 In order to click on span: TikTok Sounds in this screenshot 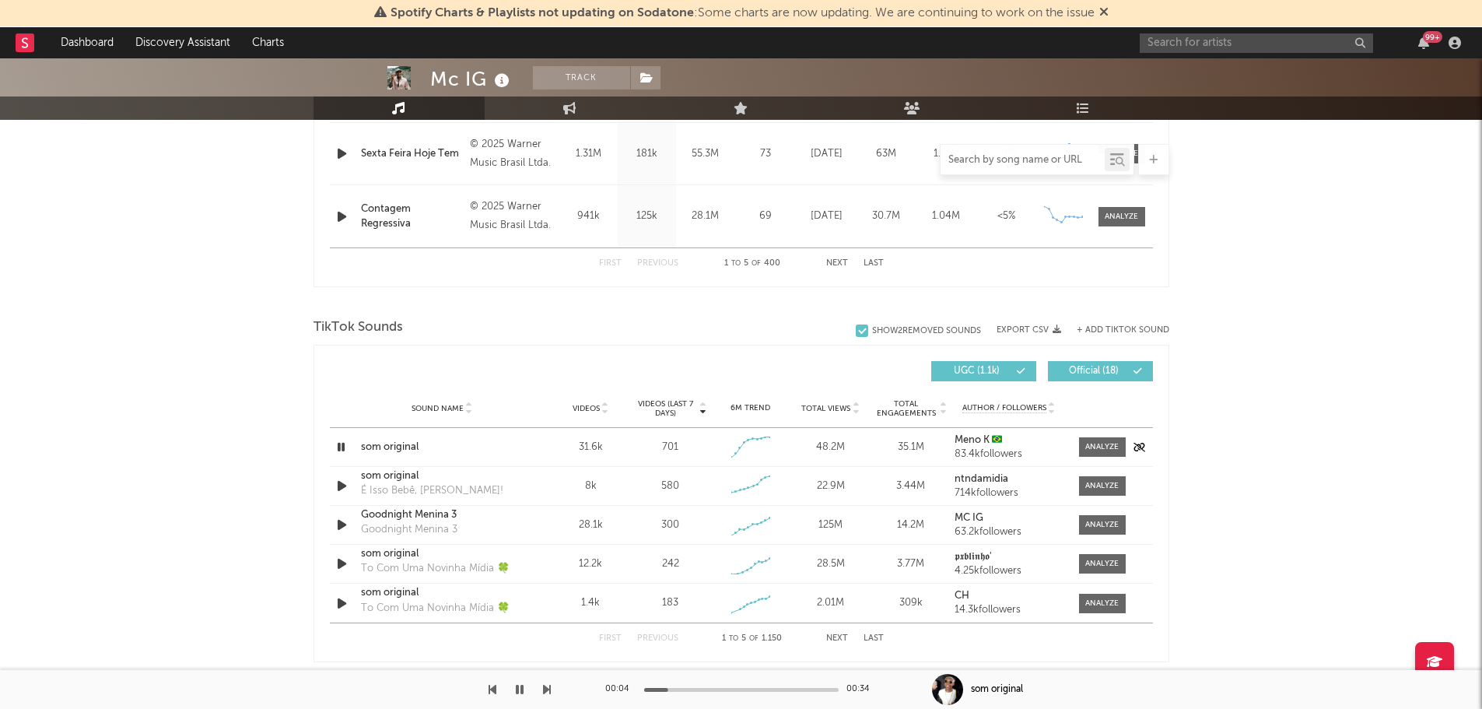, I will do `click(358, 328)`.